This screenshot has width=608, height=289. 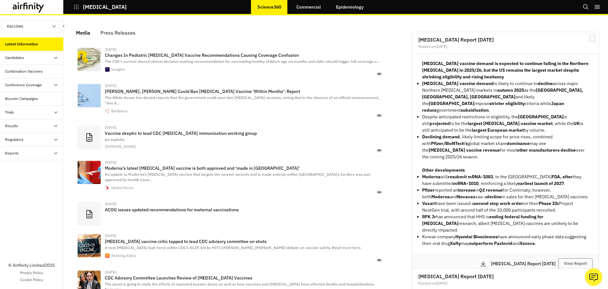 I want to click on img: apple-touch-icon.png, so click(x=107, y=111).